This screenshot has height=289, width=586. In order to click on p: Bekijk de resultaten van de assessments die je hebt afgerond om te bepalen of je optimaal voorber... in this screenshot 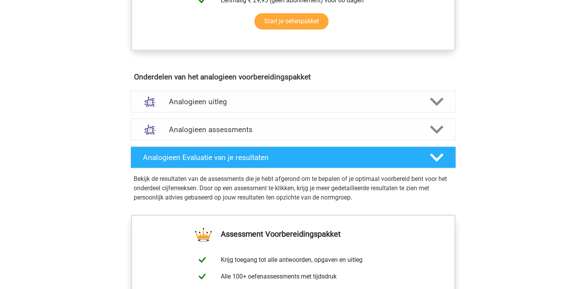, I will do `click(293, 188)`.